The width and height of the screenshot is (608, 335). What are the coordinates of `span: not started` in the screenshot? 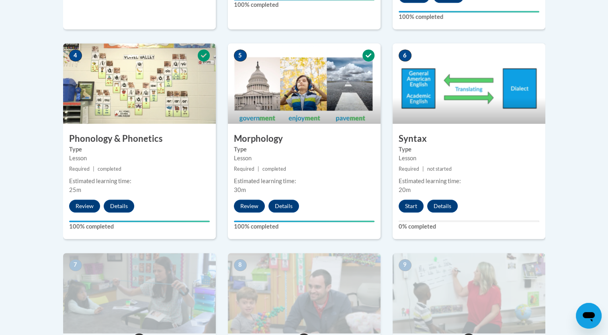 It's located at (439, 169).